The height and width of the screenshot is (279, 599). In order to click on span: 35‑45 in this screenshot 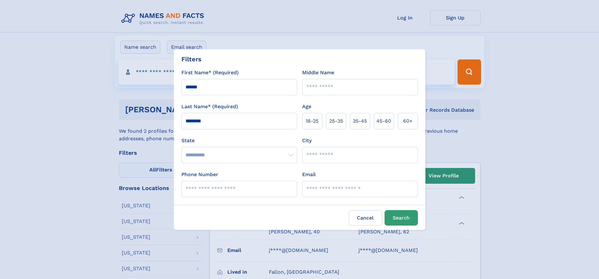, I will do `click(360, 121)`.